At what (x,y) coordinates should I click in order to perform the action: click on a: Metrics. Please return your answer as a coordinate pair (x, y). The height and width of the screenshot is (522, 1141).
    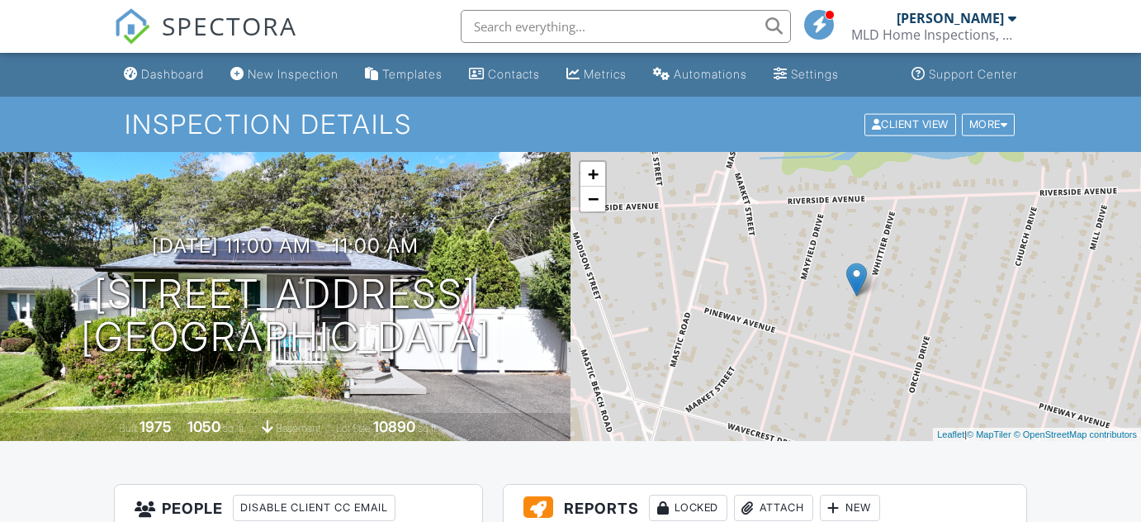
    Looking at the image, I should click on (596, 74).